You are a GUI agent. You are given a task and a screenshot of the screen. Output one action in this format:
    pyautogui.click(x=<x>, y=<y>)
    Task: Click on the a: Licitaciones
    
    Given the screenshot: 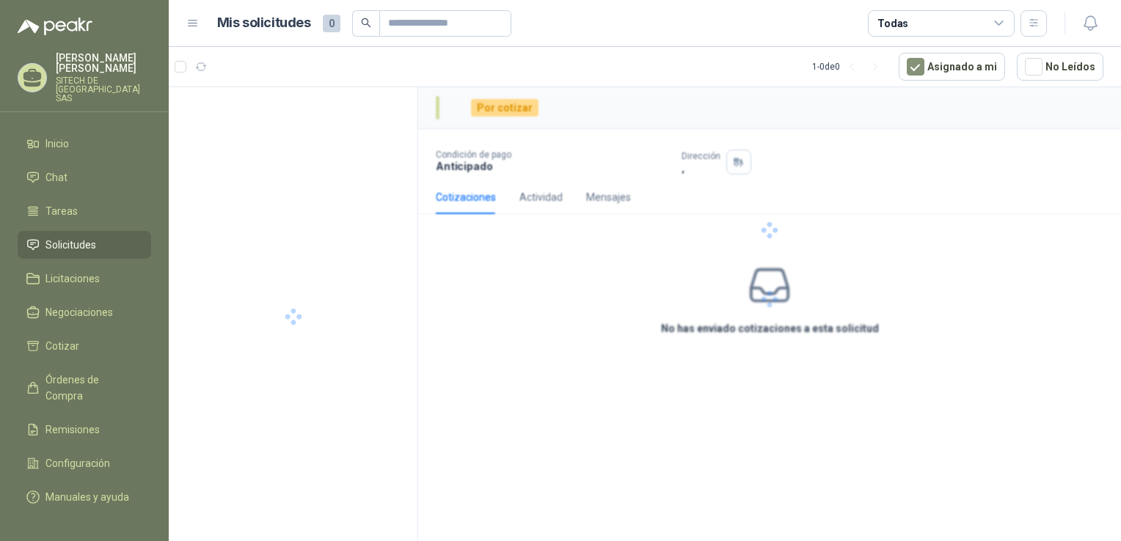 What is the action you would take?
    pyautogui.click(x=84, y=279)
    